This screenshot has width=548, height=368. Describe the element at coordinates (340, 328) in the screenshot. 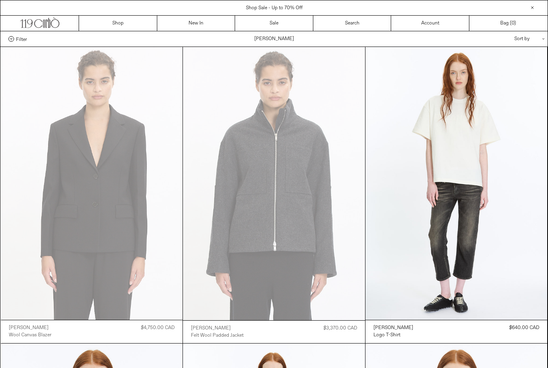

I see `div: $3,370.00 CAD` at that location.